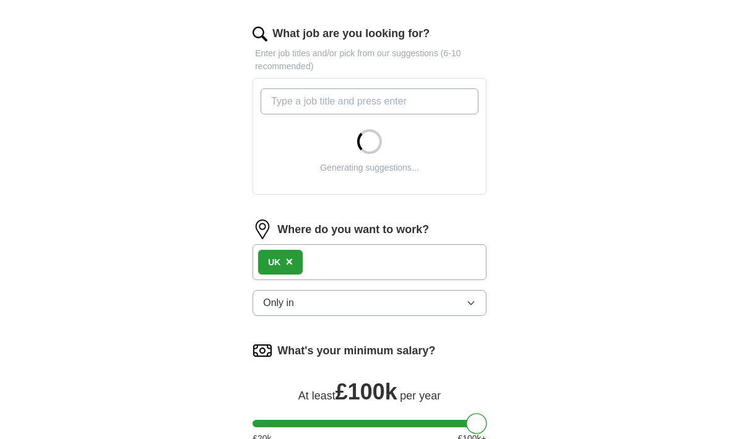  Describe the element at coordinates (356, 351) in the screenshot. I see `label: What's your minimum salary?` at that location.